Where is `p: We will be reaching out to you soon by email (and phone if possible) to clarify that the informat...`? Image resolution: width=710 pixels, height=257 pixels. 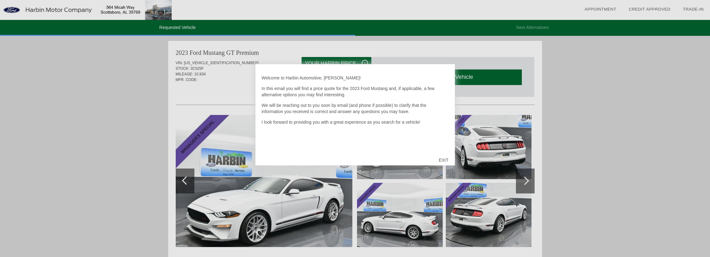 p: We will be reaching out to you soon by email (and phone if possible) to clarify that the informat... is located at coordinates (355, 108).